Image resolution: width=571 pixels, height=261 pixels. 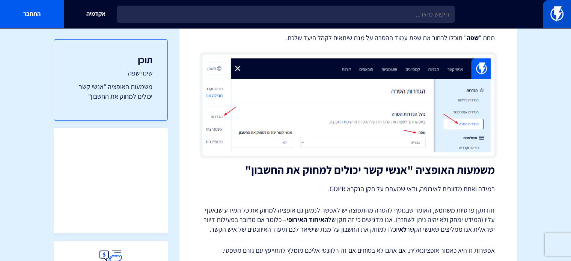 I want to click on strong: האיחוד האירופי, so click(x=307, y=219).